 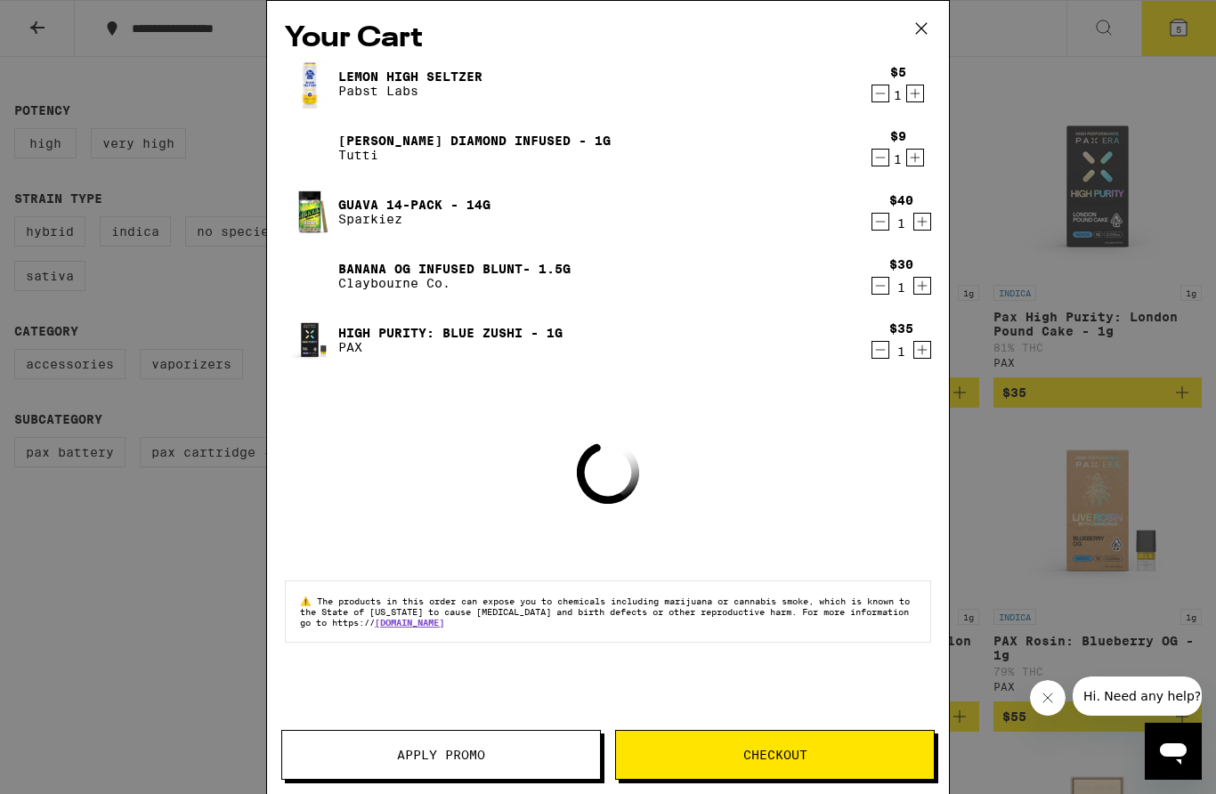 What do you see at coordinates (441, 755) in the screenshot?
I see `span: Apply Promo` at bounding box center [441, 755].